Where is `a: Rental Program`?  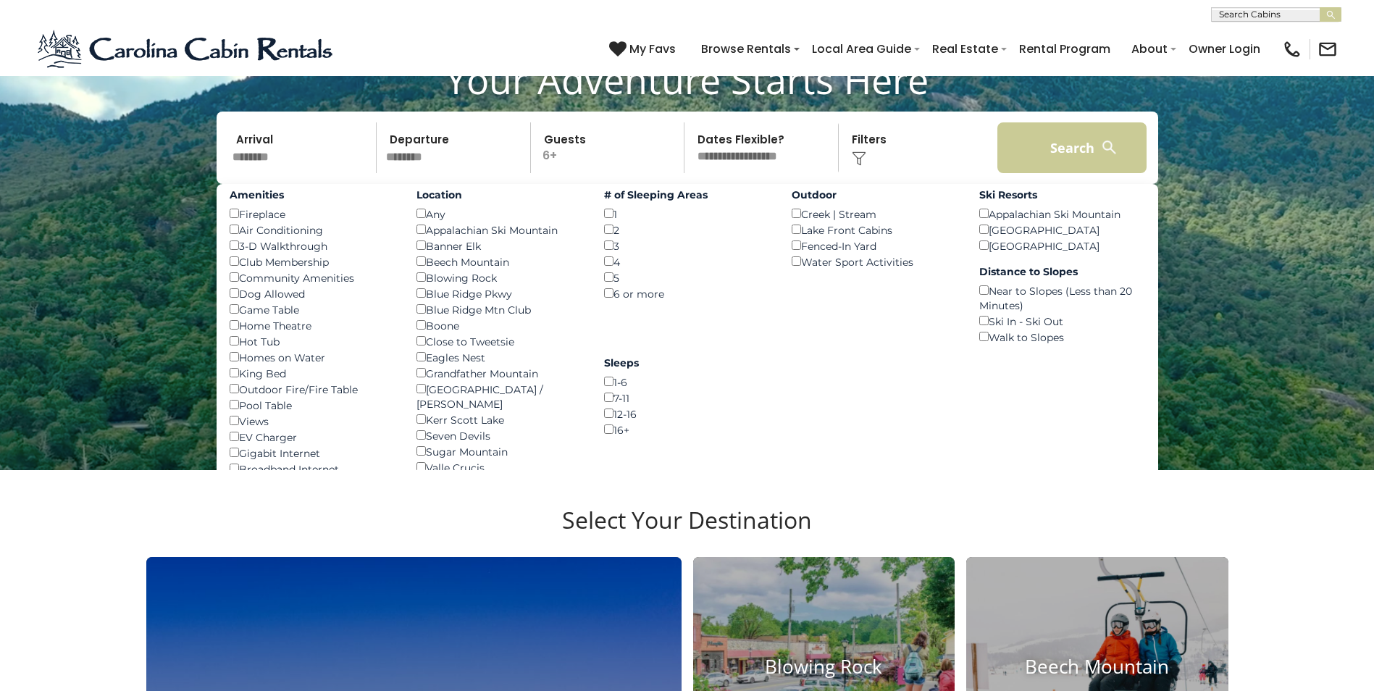 a: Rental Program is located at coordinates (1065, 49).